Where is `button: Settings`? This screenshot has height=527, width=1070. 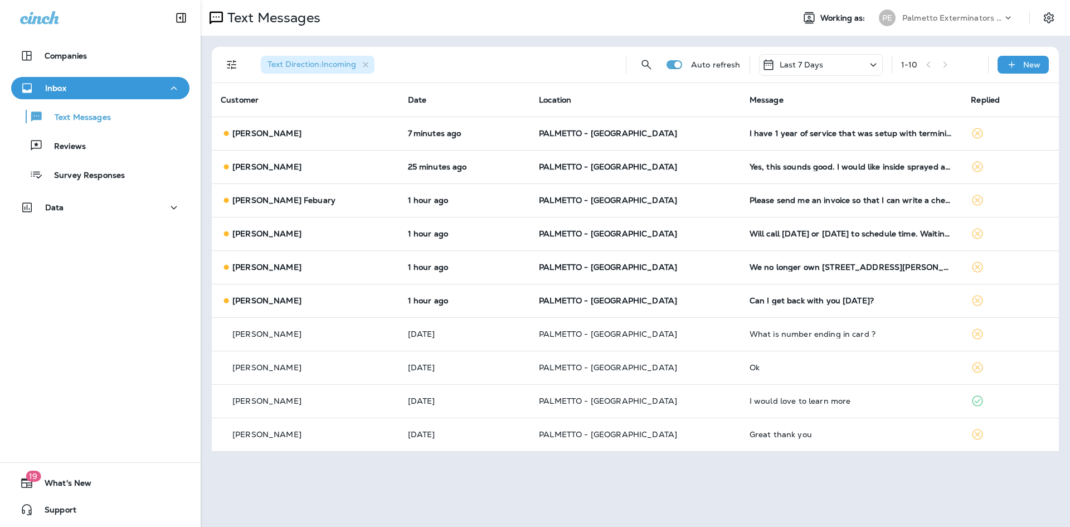 button: Settings is located at coordinates (1049, 18).